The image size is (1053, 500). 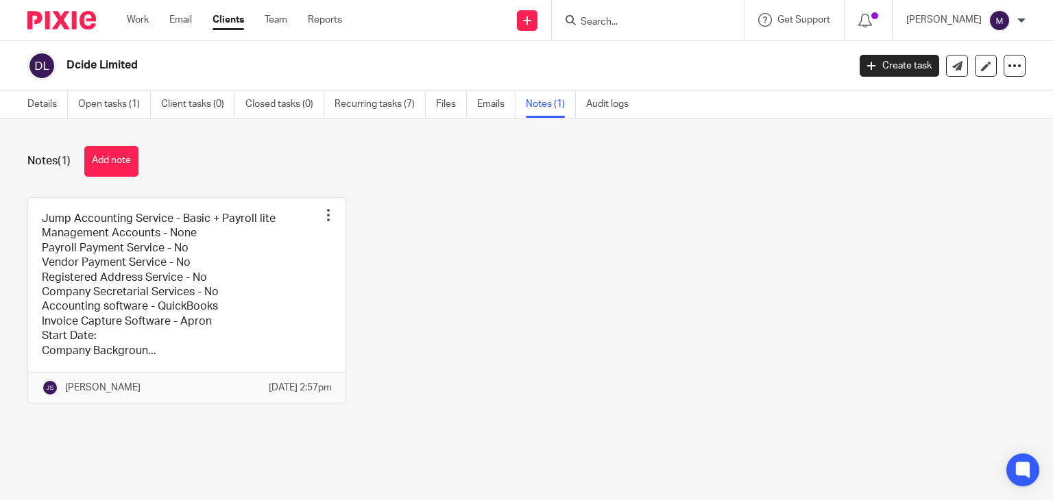 I want to click on a: Team, so click(x=276, y=20).